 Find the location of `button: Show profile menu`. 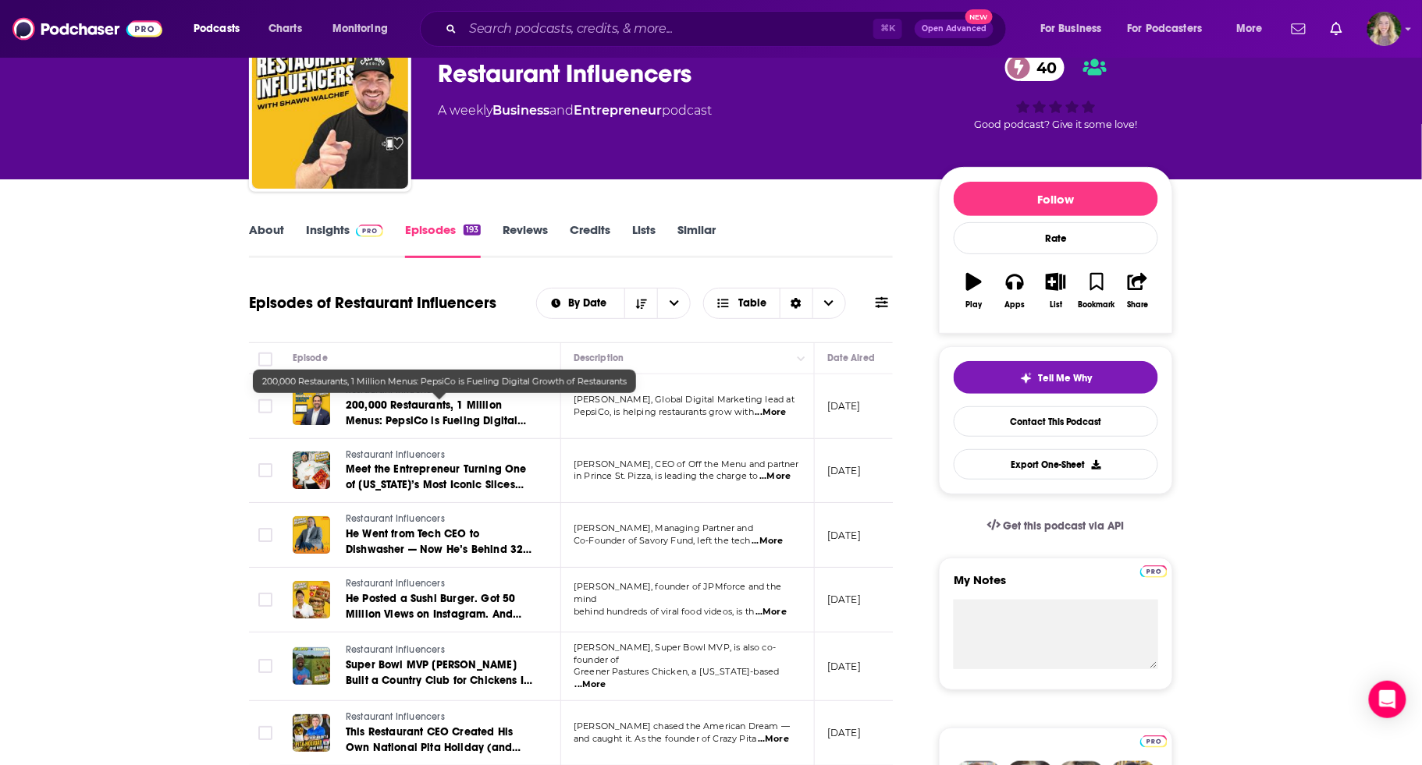

button: Show profile menu is located at coordinates (1384, 29).